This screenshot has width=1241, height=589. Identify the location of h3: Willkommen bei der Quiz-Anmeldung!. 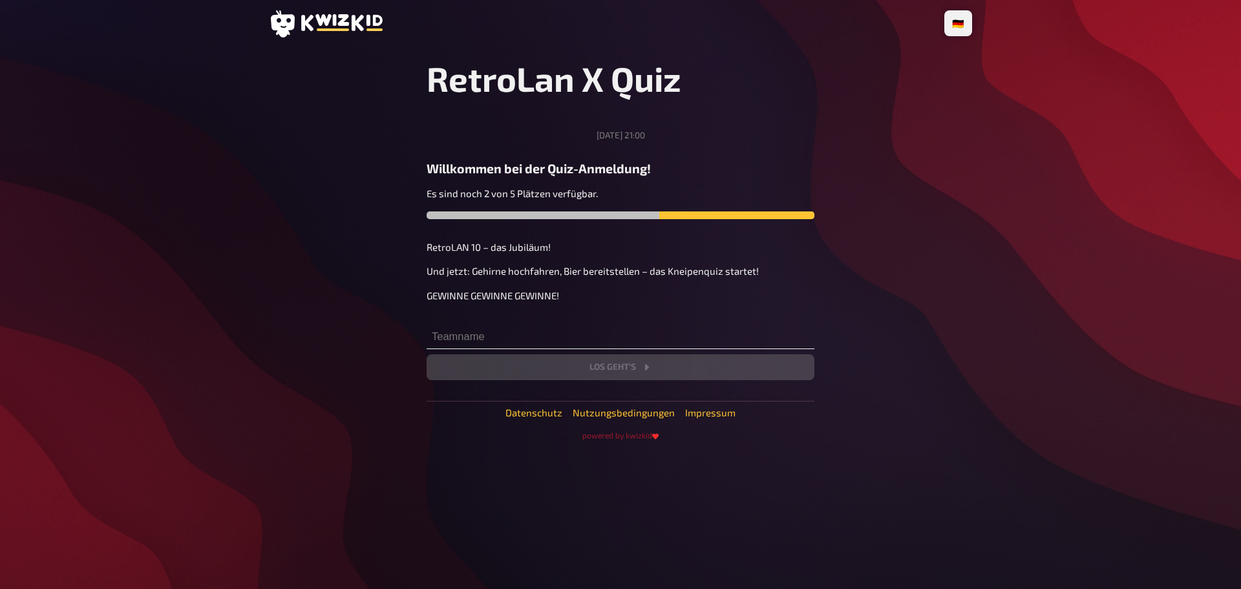
(620, 168).